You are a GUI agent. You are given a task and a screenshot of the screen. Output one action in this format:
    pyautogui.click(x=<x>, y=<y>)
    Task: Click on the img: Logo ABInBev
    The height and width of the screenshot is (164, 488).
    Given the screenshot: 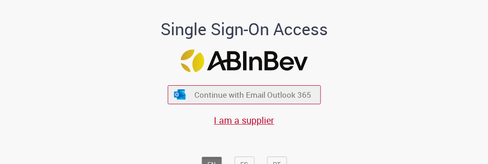 What is the action you would take?
    pyautogui.click(x=244, y=61)
    